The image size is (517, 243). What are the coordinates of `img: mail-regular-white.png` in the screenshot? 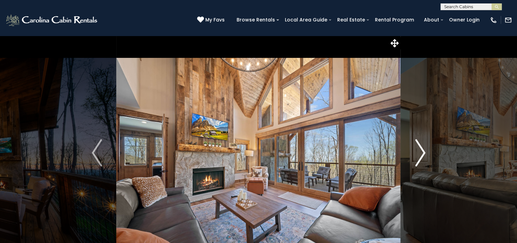 It's located at (508, 20).